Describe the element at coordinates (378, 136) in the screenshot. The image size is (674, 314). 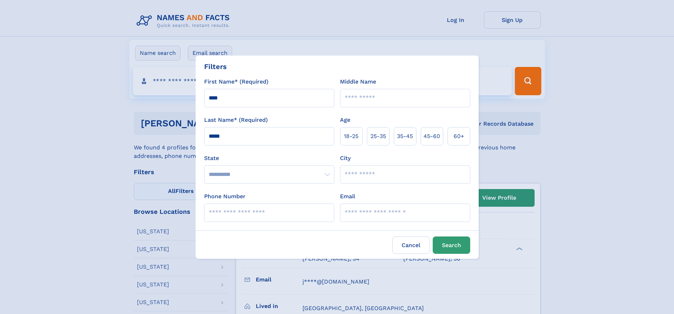
I see `span: 25‑35` at that location.